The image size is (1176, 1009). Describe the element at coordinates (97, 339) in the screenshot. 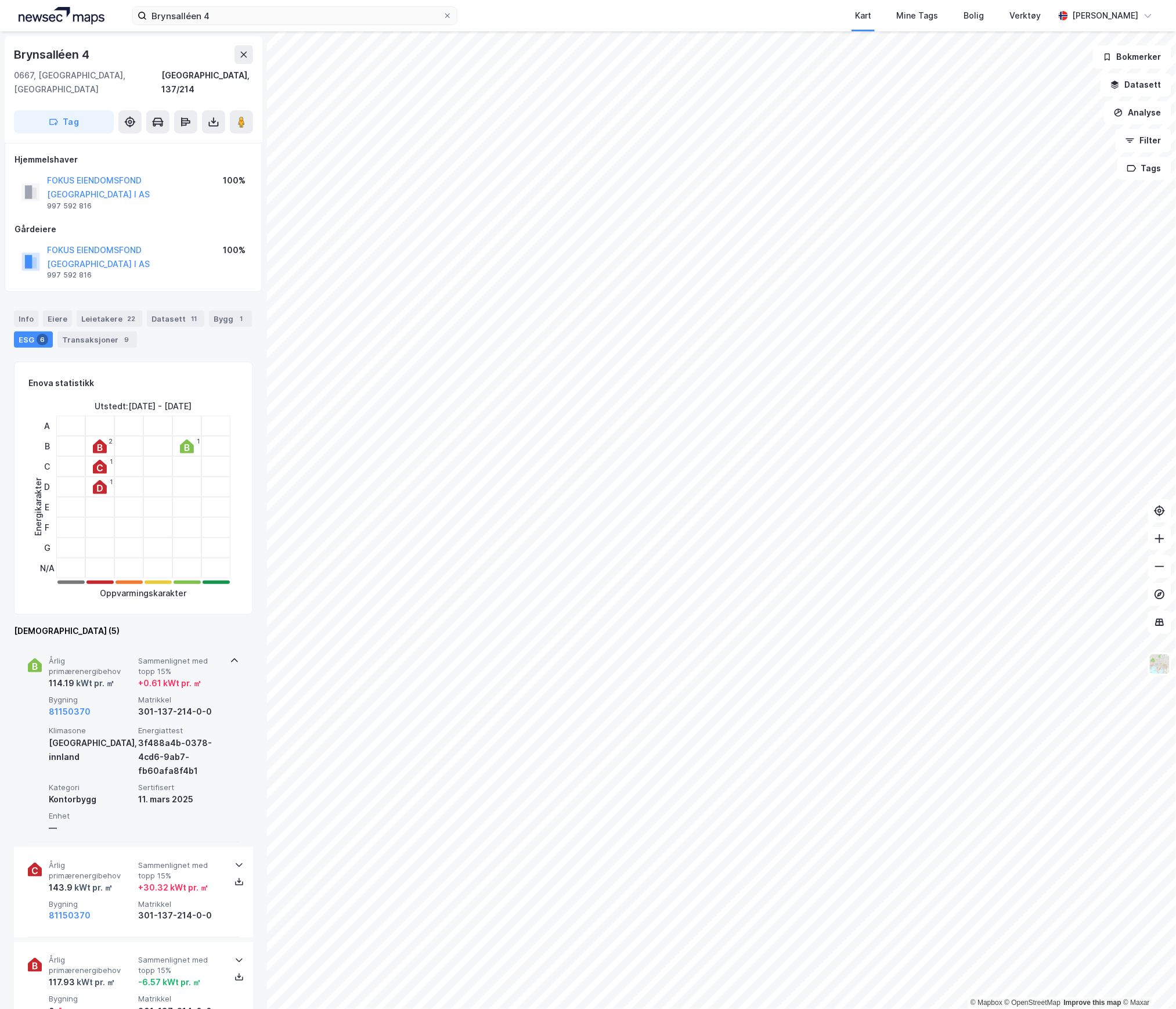

I see `div: Transaksjoner` at that location.